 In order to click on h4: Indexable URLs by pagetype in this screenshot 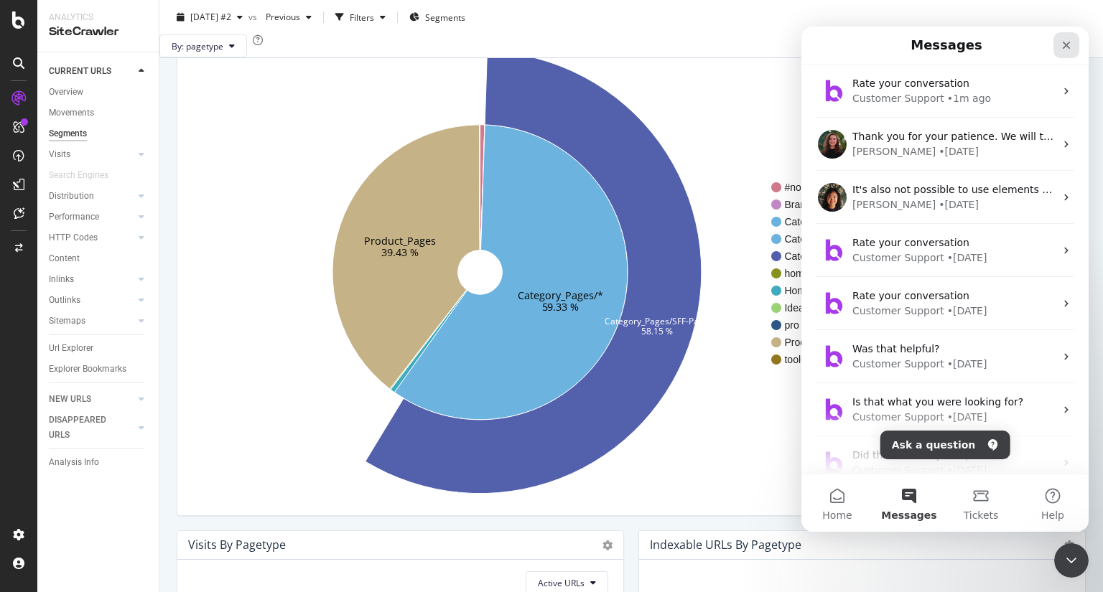, I will do `click(725, 545)`.